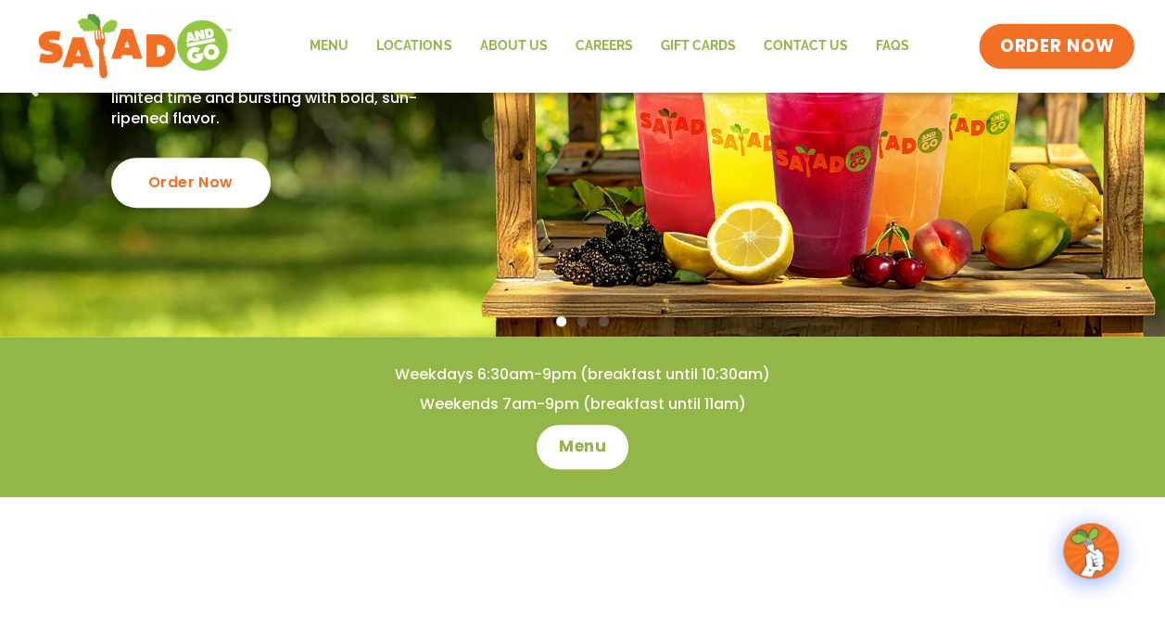 The image size is (1165, 625). What do you see at coordinates (582, 374) in the screenshot?
I see `h4: Weekdays 6:30am-9pm (breakfast until 10:30am)` at bounding box center [582, 374].